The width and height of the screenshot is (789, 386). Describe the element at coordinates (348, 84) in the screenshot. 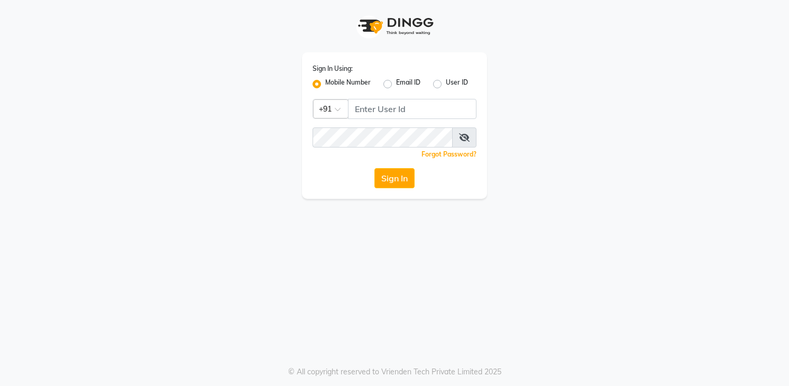

I see `label: Mobile Number` at that location.